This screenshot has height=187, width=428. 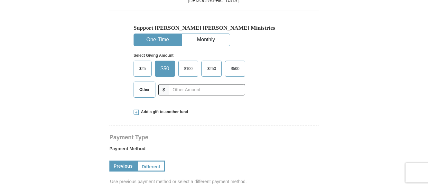 I want to click on a: Different, so click(x=151, y=166).